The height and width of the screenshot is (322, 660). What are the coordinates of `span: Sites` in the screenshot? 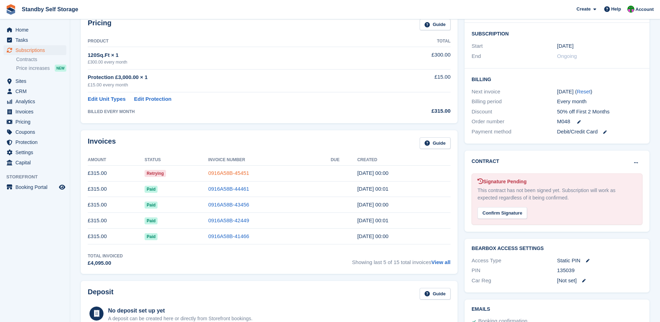 It's located at (36, 81).